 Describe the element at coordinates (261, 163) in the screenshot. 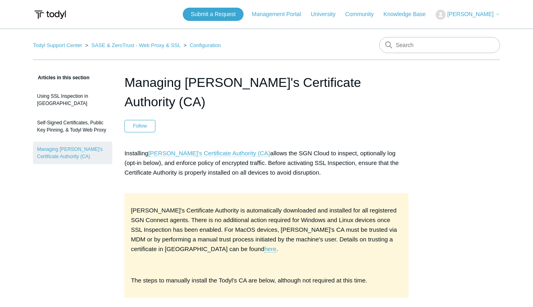

I see `span: Installing allows the SGN Cloud to inspect, optionally log (opt-in below), and enforce policy of ...` at that location.